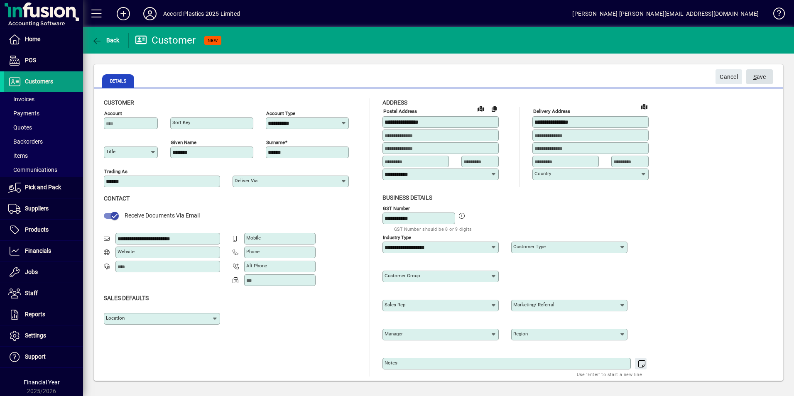  What do you see at coordinates (105, 40) in the screenshot?
I see `span: Back` at bounding box center [105, 40].